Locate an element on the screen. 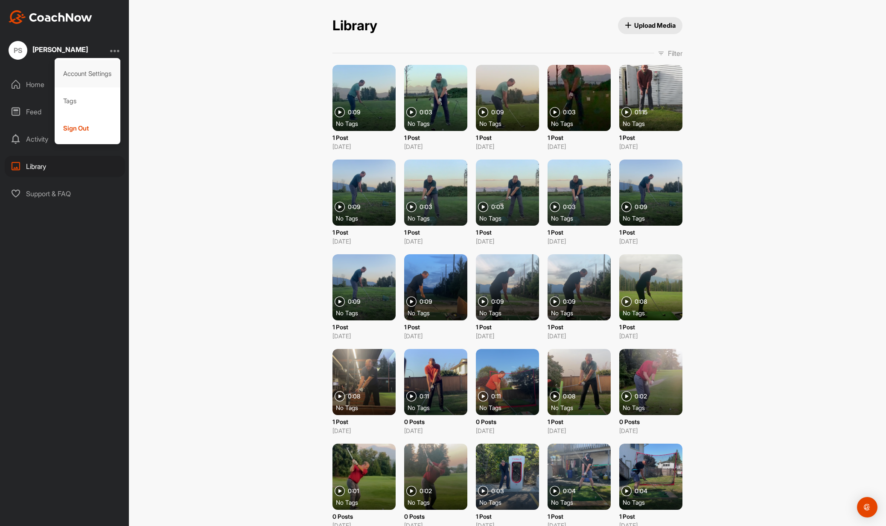 This screenshot has height=526, width=886. div: Library is located at coordinates (65, 166).